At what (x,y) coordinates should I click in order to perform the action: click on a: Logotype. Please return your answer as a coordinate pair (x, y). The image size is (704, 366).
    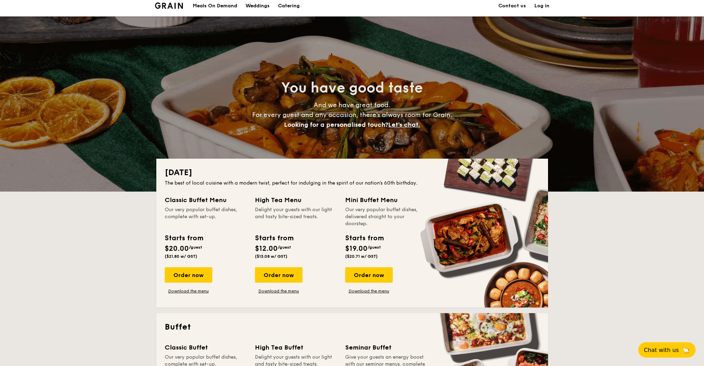
    Looking at the image, I should click on (169, 6).